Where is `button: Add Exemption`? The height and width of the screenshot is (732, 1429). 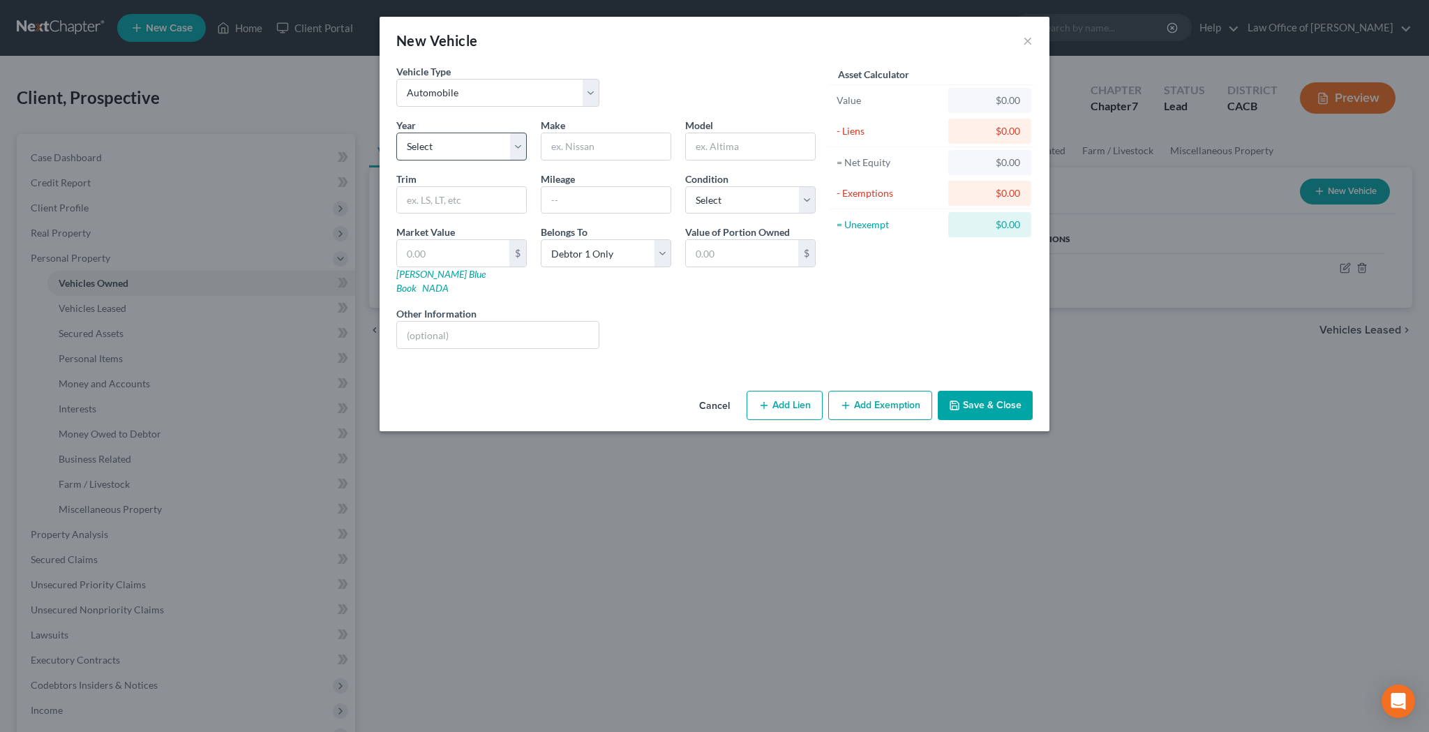 button: Add Exemption is located at coordinates (880, 405).